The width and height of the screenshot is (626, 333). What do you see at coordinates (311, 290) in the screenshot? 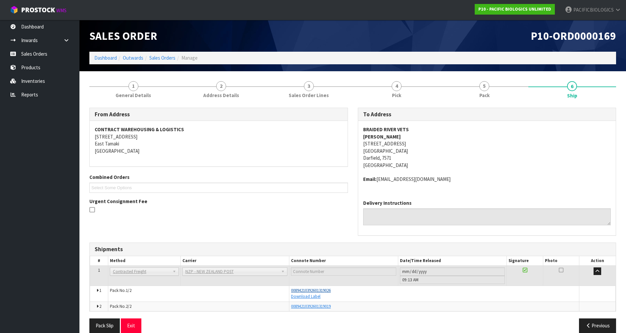
I see `span: 00894210392601319026` at bounding box center [311, 290].